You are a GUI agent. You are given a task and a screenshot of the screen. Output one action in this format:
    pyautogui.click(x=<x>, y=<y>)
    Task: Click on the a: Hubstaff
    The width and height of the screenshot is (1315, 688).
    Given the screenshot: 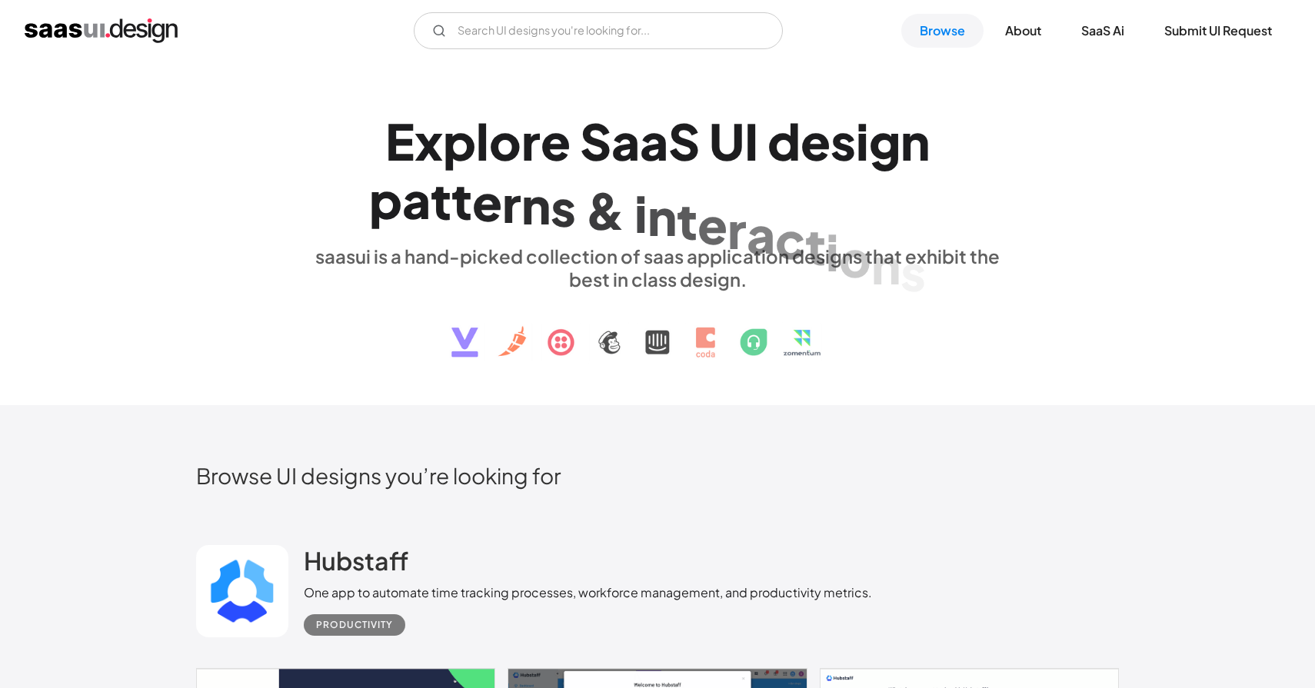 What is the action you would take?
    pyautogui.click(x=356, y=564)
    